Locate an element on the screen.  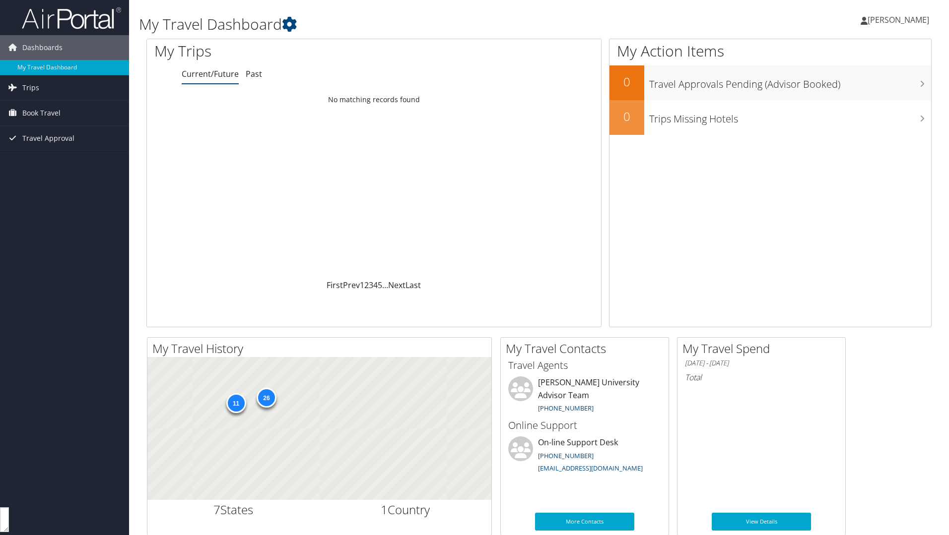
h2: My Travel Contacts is located at coordinates (587, 349).